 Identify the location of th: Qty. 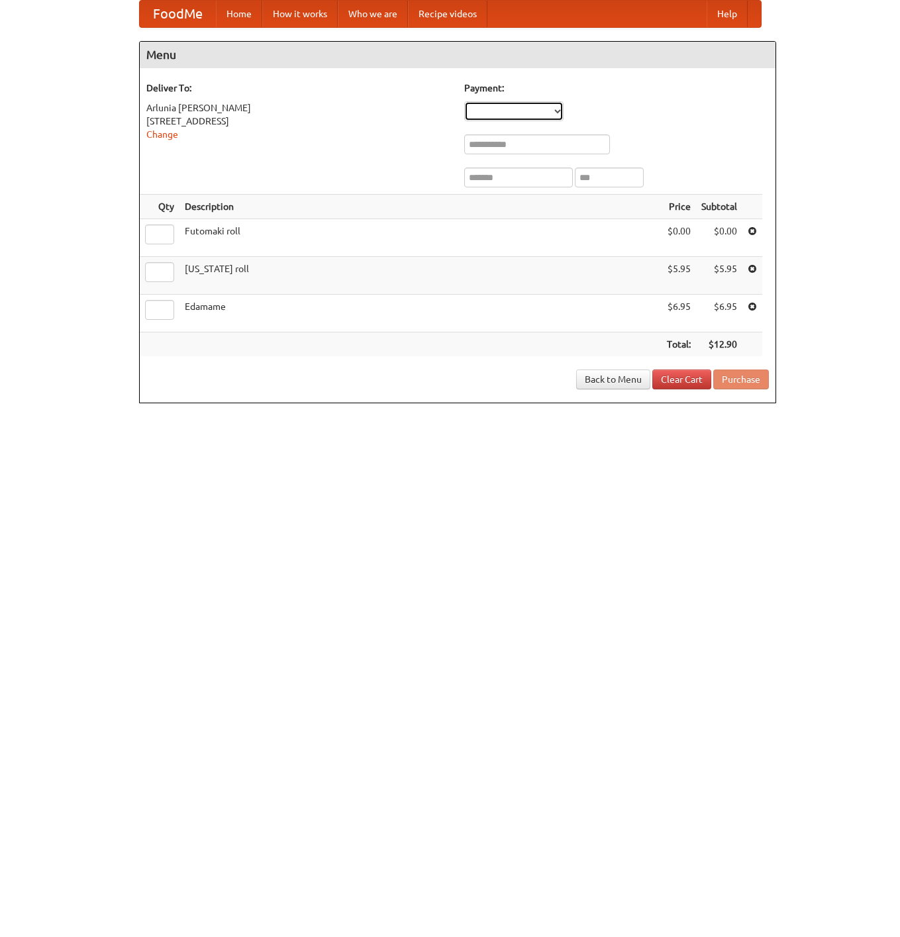
(160, 207).